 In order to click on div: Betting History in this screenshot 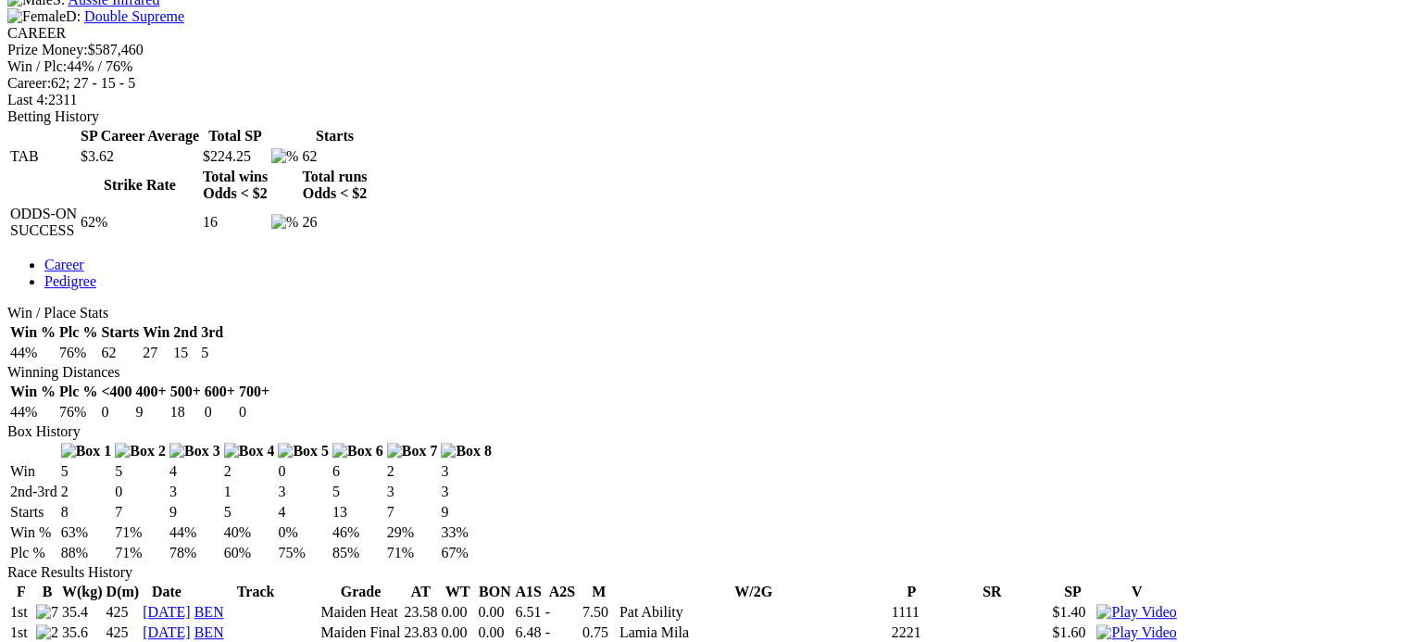, I will do `click(700, 117)`.